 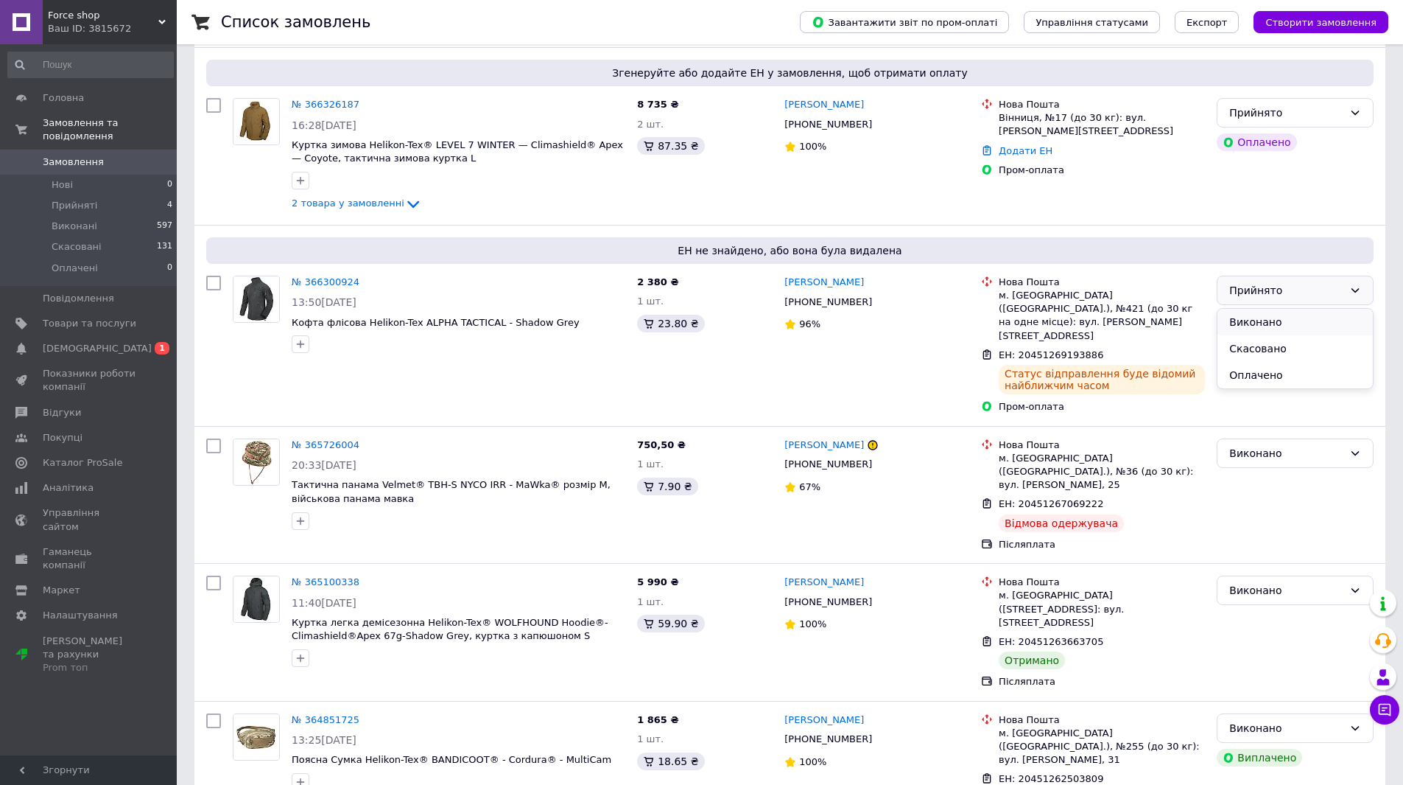 What do you see at coordinates (813, 761) in the screenshot?
I see `span: 100%` at bounding box center [813, 761].